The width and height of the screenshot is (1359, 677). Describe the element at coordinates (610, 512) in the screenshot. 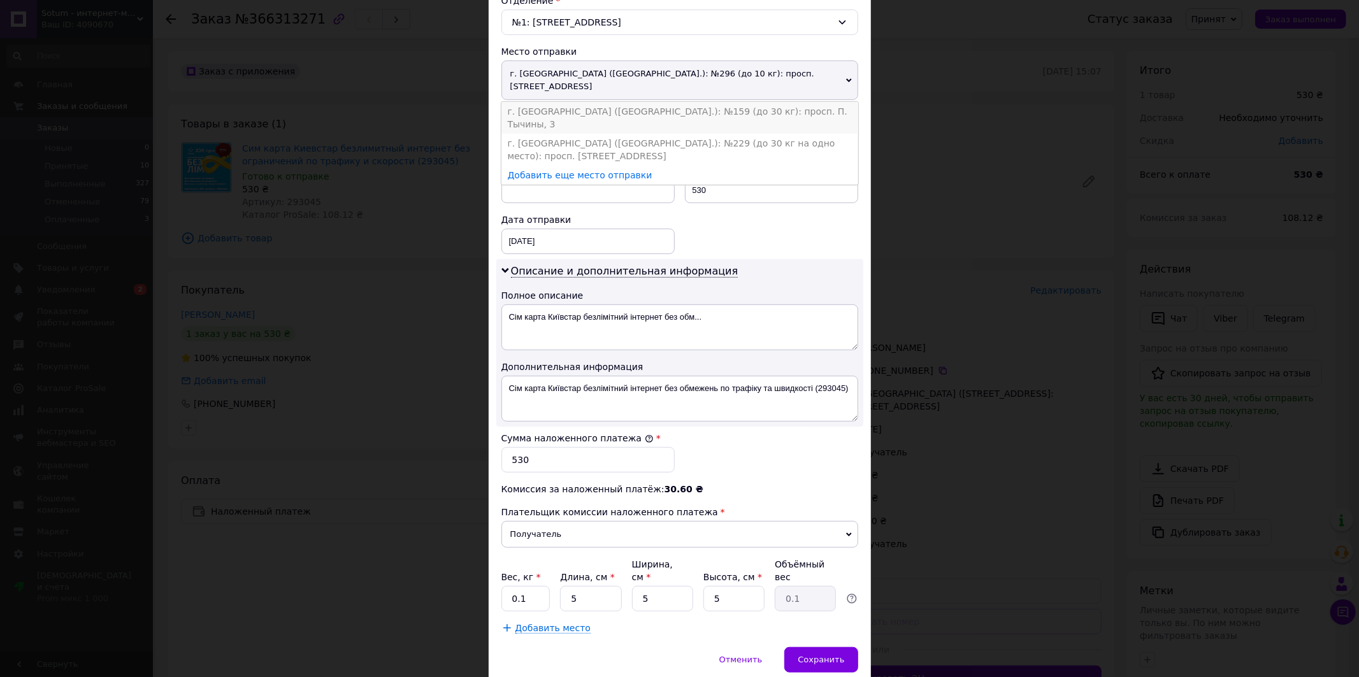

I see `span: Плательщик комиссии наложенного платежа` at that location.